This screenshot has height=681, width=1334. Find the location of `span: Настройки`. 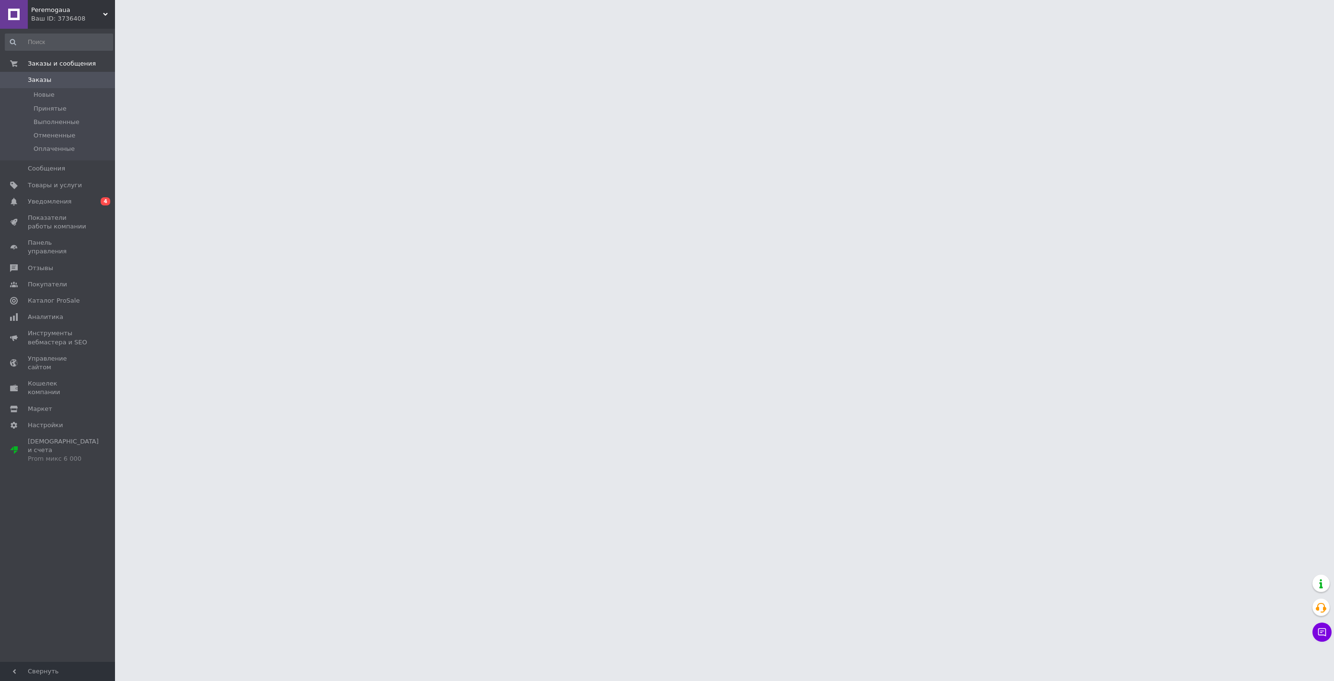

span: Настройки is located at coordinates (45, 425).